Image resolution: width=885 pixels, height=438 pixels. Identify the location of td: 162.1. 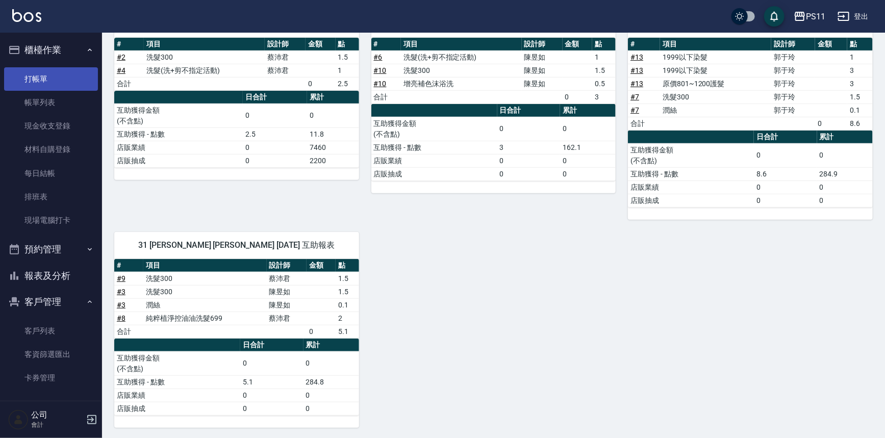
(588, 147).